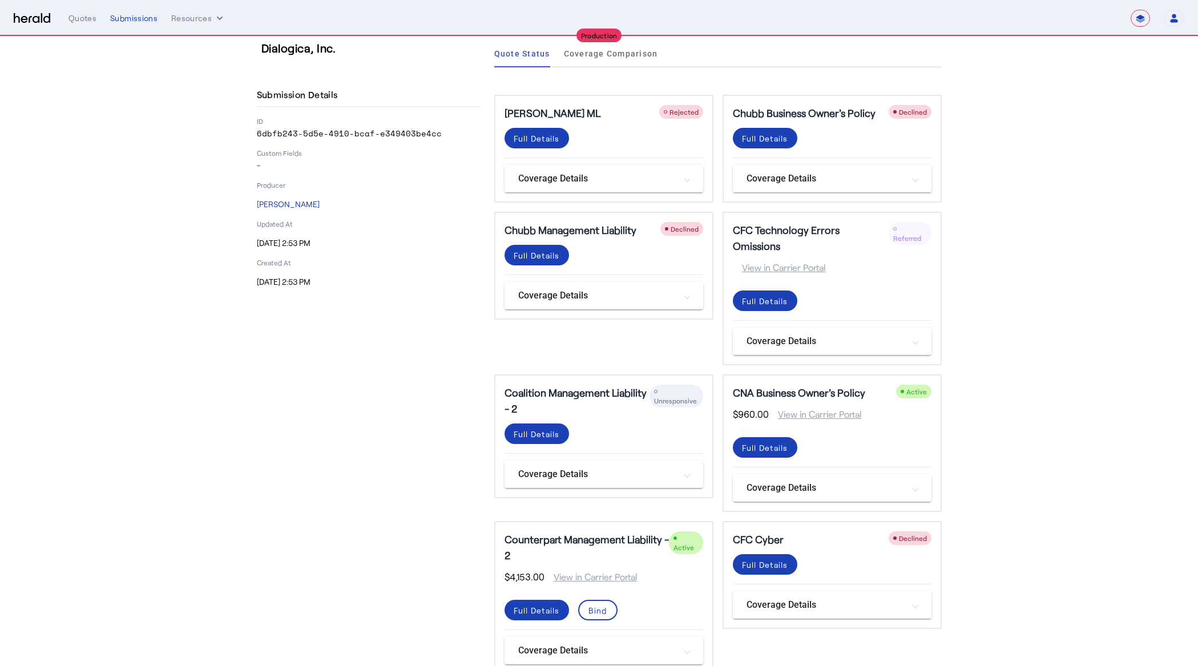  Describe the element at coordinates (599, 35) in the screenshot. I see `div: Production` at that location.